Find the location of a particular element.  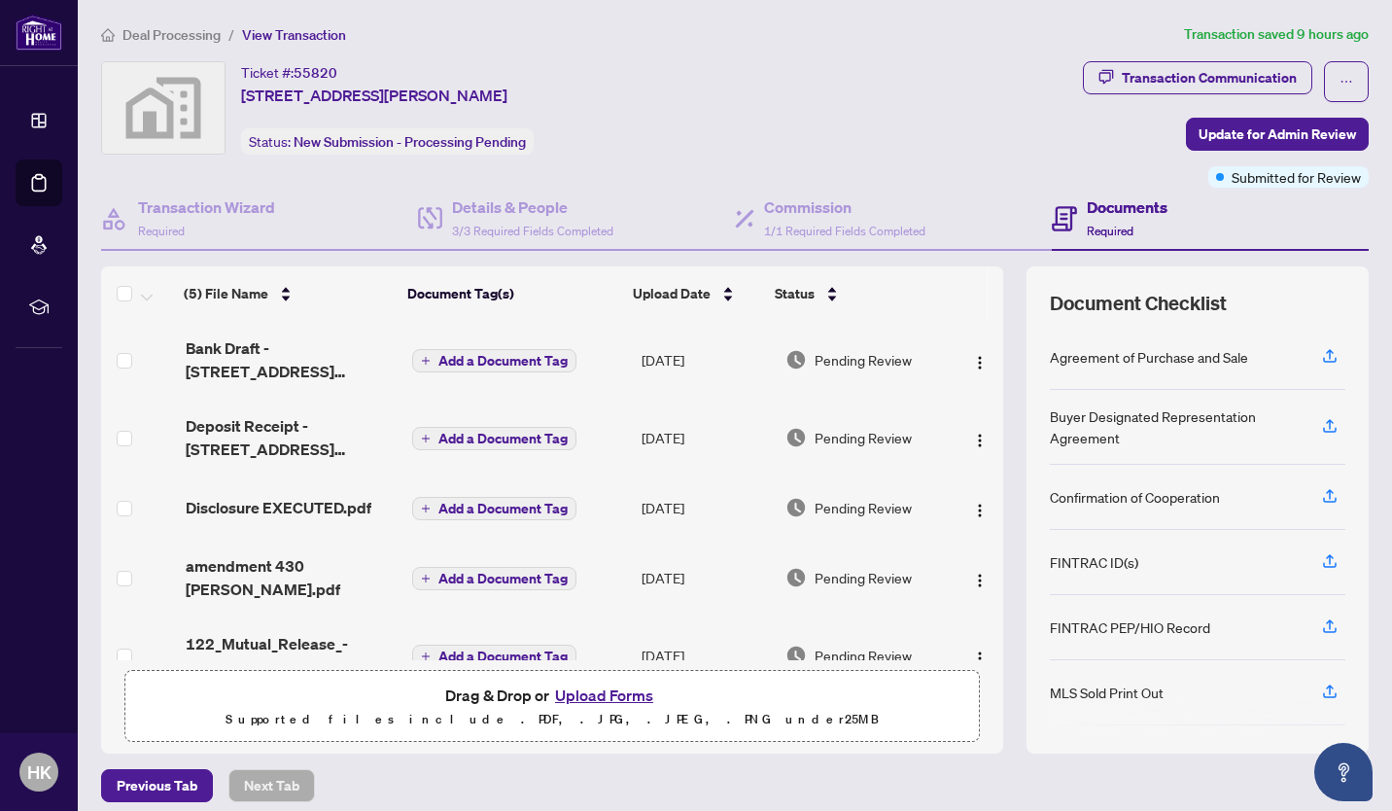

button: Transaction Communication is located at coordinates (1197, 78).